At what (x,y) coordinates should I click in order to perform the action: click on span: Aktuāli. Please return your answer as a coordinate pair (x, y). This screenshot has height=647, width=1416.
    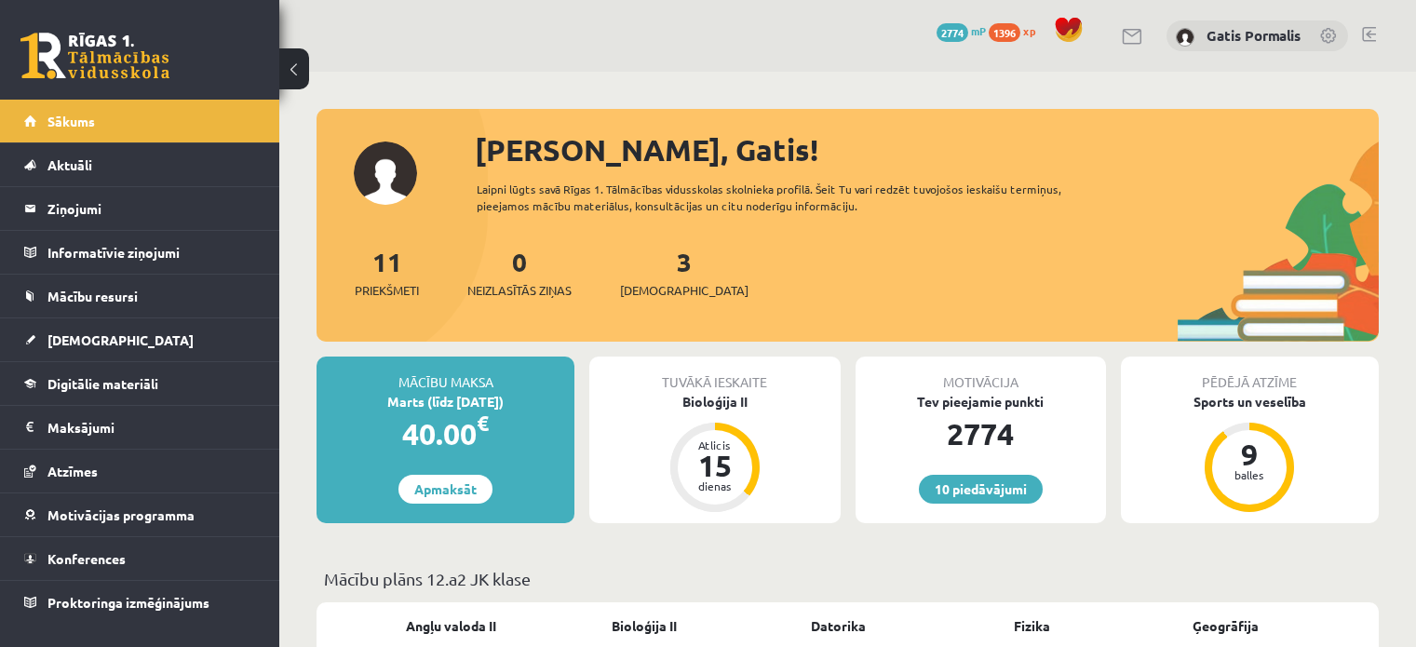
    Looking at the image, I should click on (70, 165).